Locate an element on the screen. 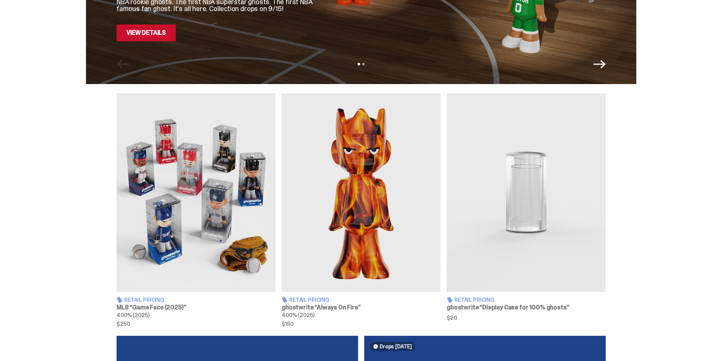  a: Game Face (2025) Retail Pricing is located at coordinates (196, 210).